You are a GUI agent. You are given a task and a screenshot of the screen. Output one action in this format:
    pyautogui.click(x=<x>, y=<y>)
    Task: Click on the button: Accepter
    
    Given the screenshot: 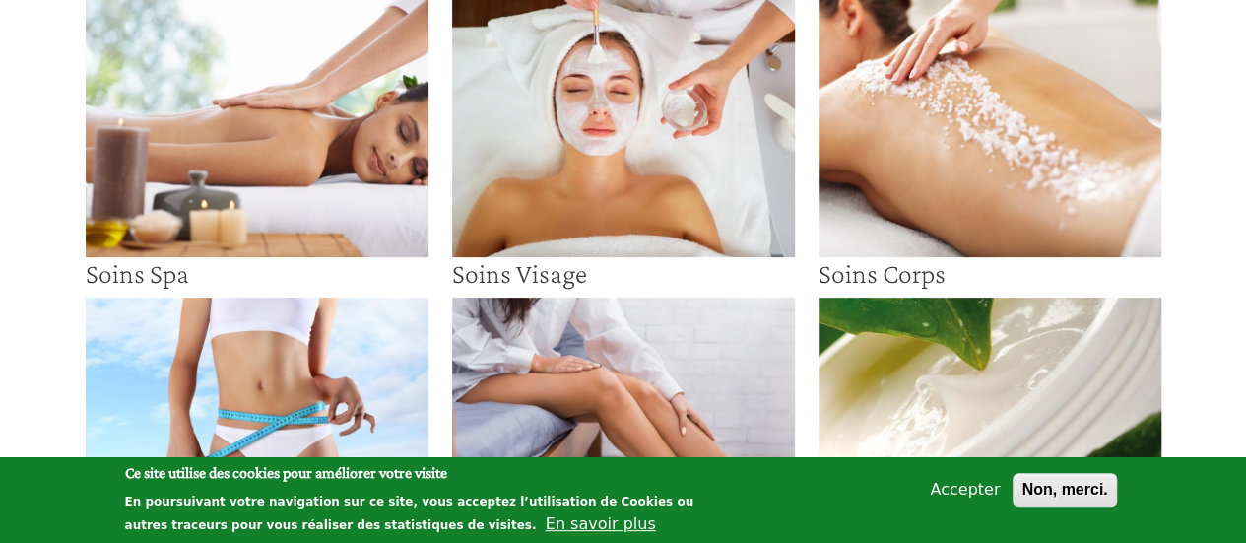 What is the action you would take?
    pyautogui.click(x=964, y=490)
    